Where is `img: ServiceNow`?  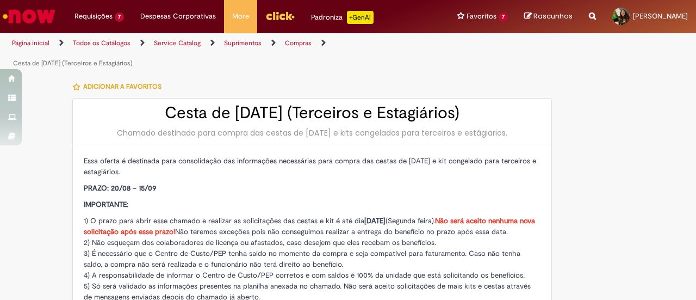
img: ServiceNow is located at coordinates (29, 16).